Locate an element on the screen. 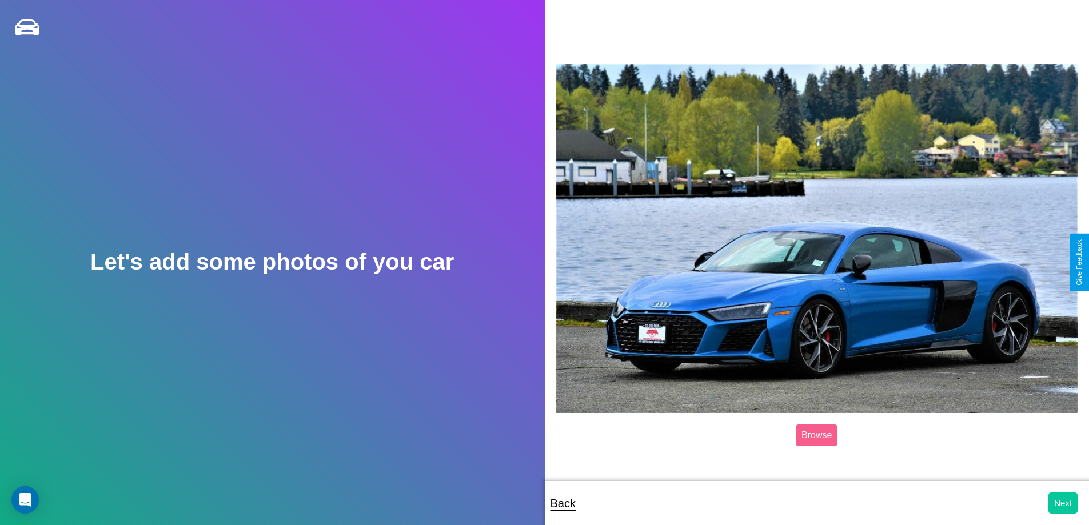 Image resolution: width=1089 pixels, height=525 pixels. div: Open Intercom Messenger is located at coordinates (25, 500).